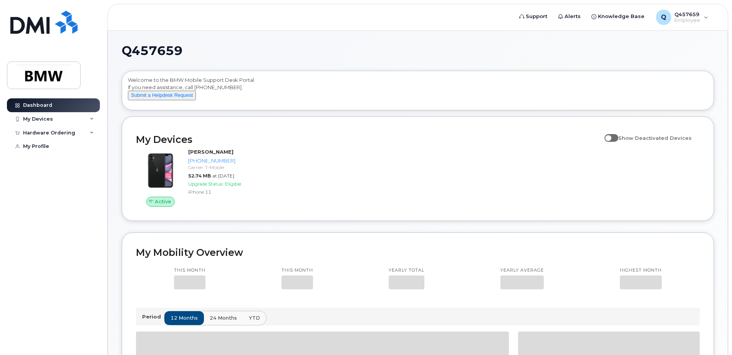  What do you see at coordinates (162, 95) in the screenshot?
I see `a: Submit a Helpdesk Request` at bounding box center [162, 95].